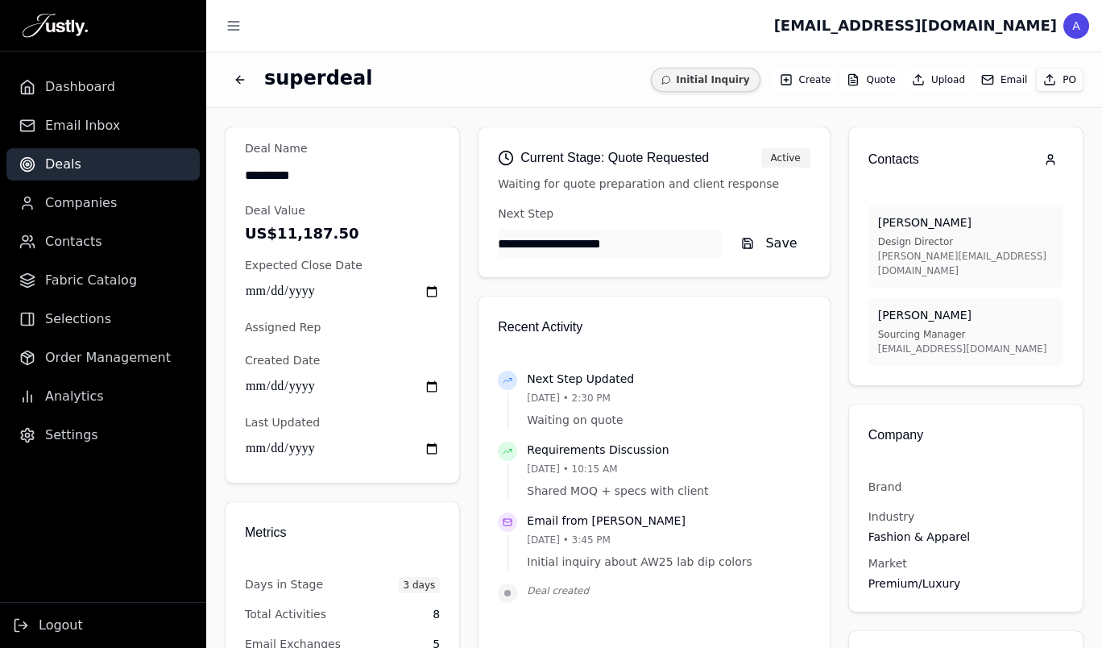 Image resolution: width=1102 pixels, height=648 pixels. What do you see at coordinates (966, 242) in the screenshot?
I see `p: Design Director` at bounding box center [966, 242].